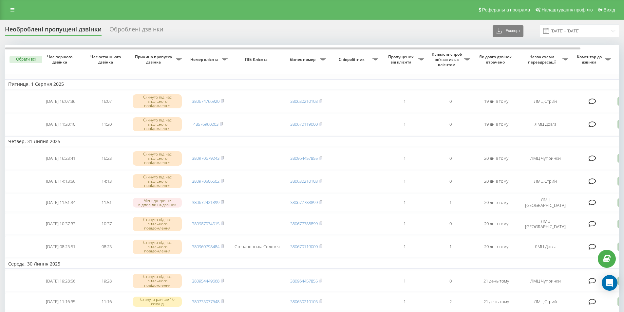  Describe the element at coordinates (106, 181) in the screenshot. I see `td: 14:13` at that location.